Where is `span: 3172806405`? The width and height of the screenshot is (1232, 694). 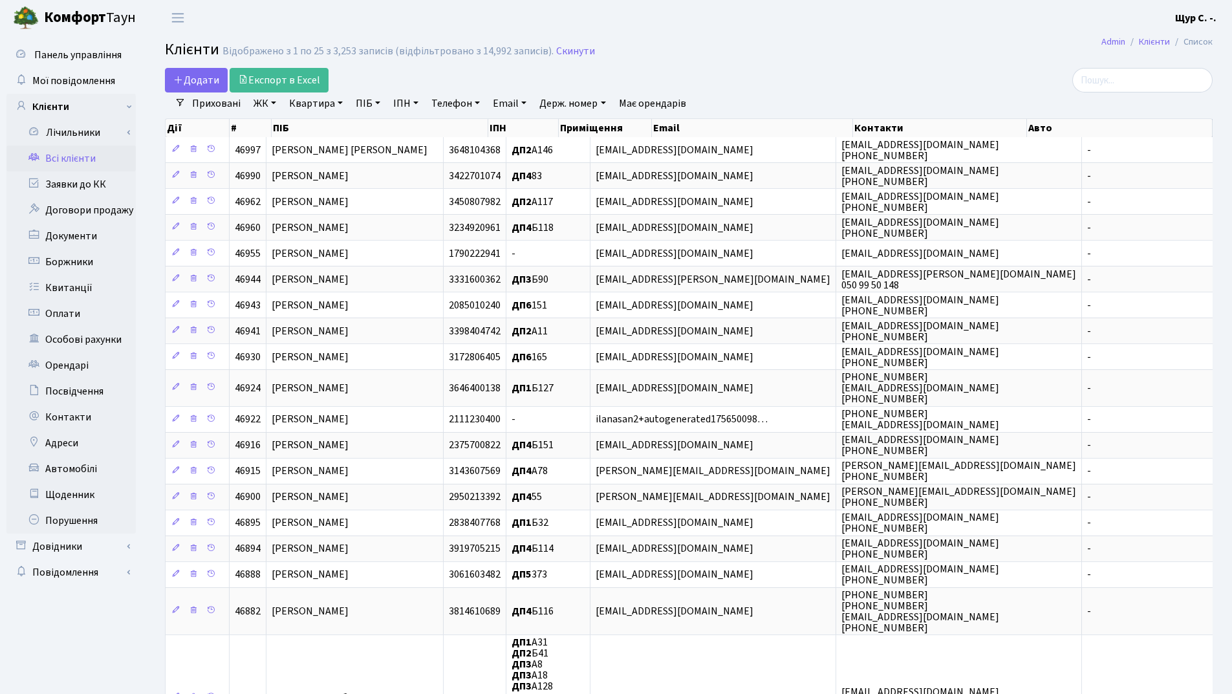 span: 3172806405 is located at coordinates (475, 357).